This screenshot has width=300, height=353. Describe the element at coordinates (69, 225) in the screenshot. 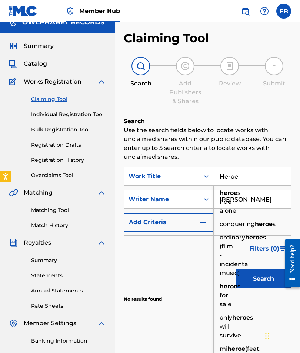

I see `a: Match History` at that location.